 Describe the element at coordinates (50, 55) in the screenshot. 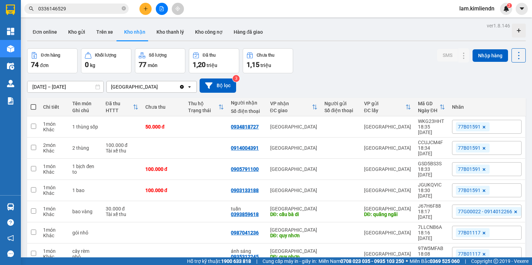

I see `div: Đơn hàng` at that location.